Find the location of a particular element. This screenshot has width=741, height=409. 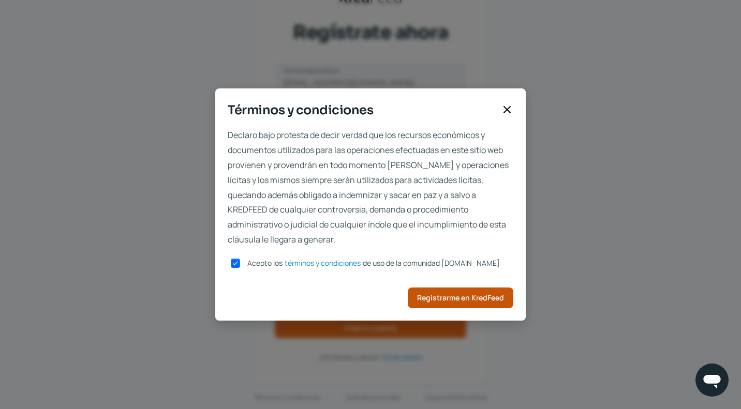

a: términos y condiciones is located at coordinates (322, 263).